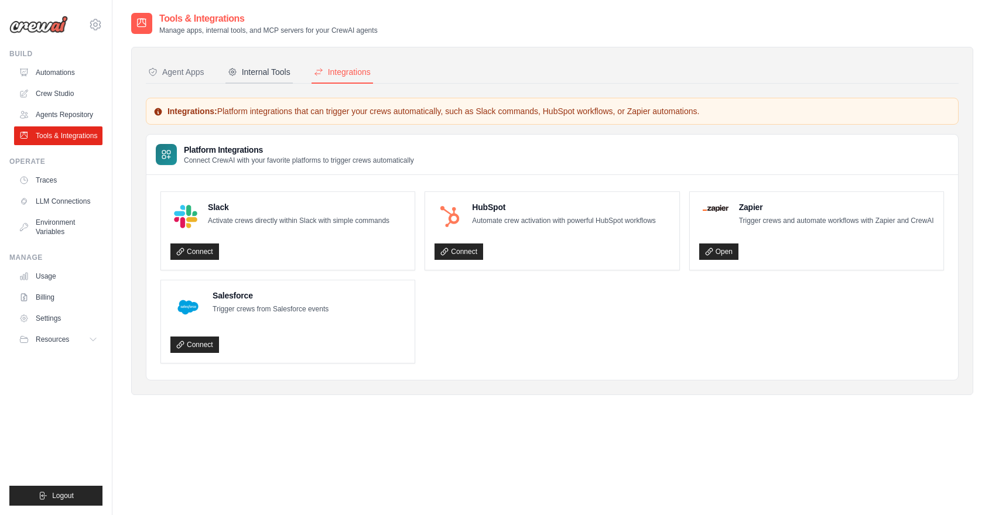  Describe the element at coordinates (342, 73) in the screenshot. I see `button: Integrations` at that location.